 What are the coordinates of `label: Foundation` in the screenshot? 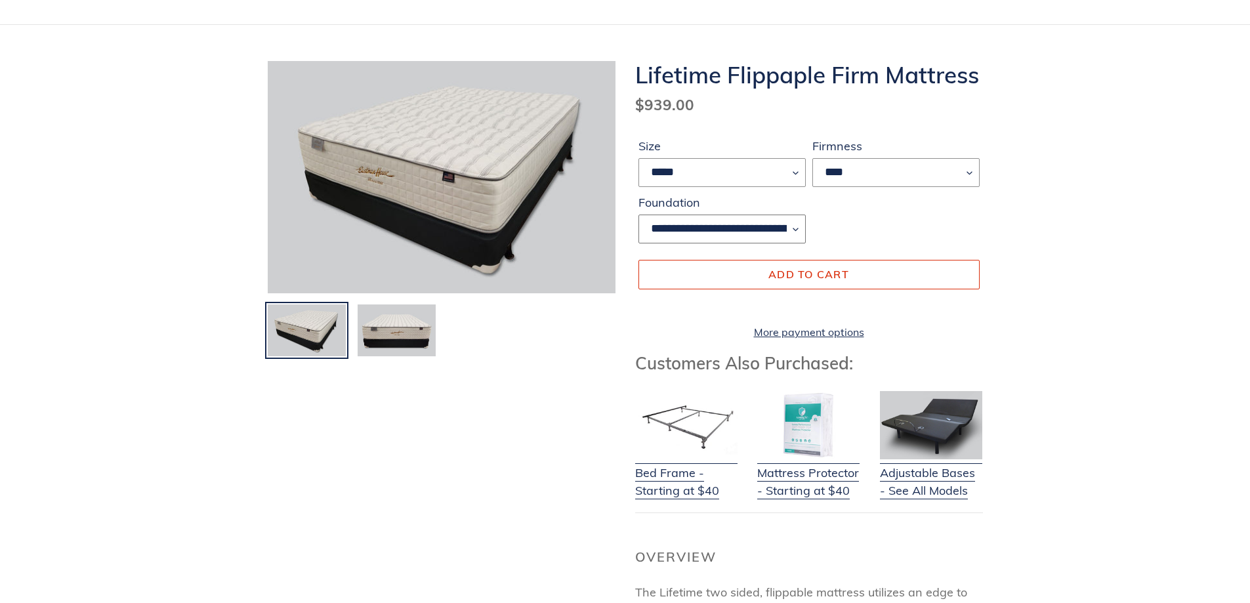 It's located at (722, 202).